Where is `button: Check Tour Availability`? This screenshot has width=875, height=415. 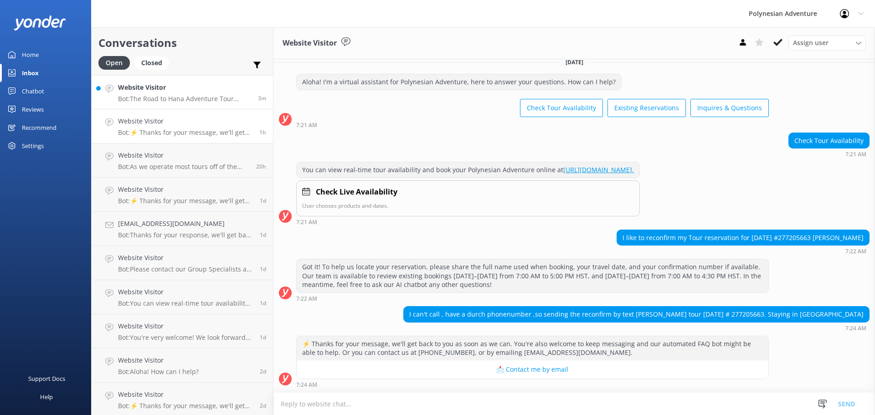
button: Check Tour Availability is located at coordinates (561, 108).